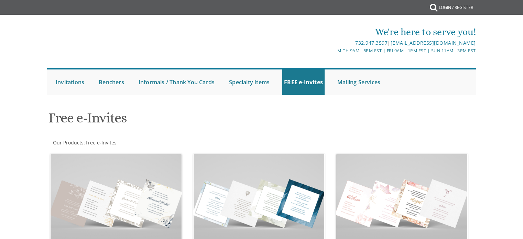  I want to click on a: Mailing Services, so click(359, 82).